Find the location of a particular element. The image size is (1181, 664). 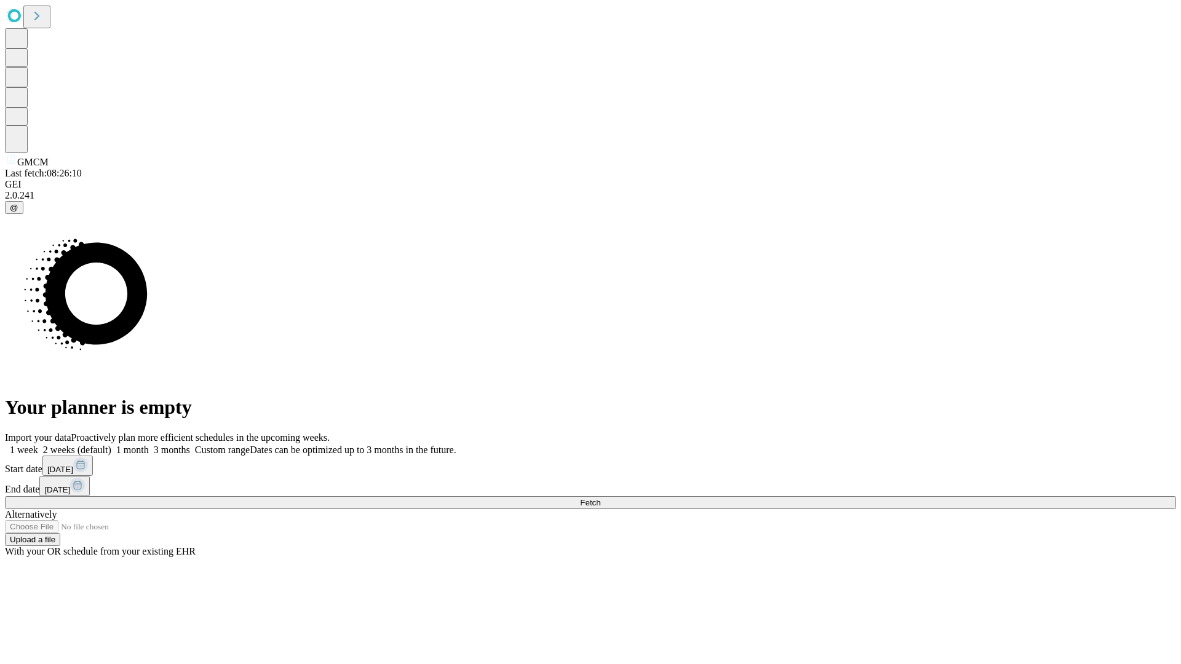

span: Custom range is located at coordinates (222, 450).